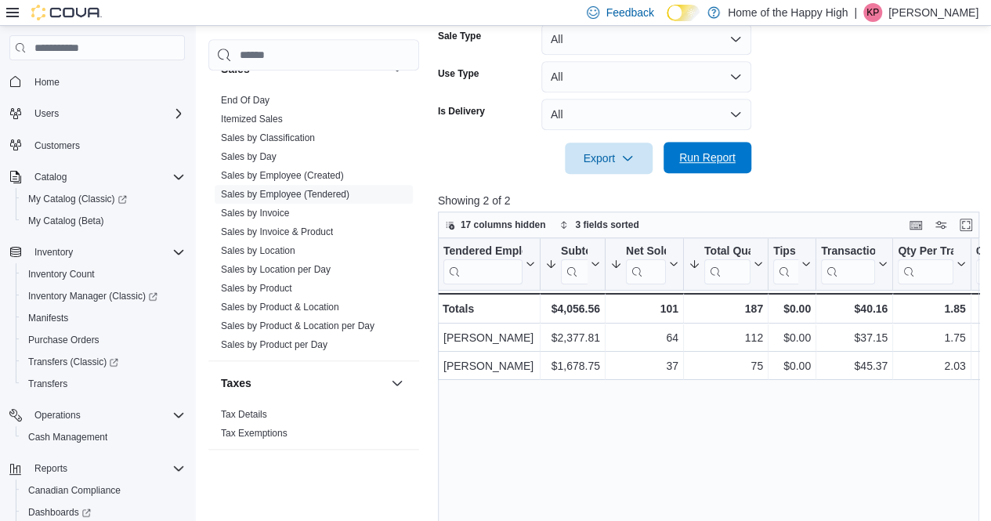  Describe the element at coordinates (276, 269) in the screenshot. I see `a: Sales by Location per Day` at that location.